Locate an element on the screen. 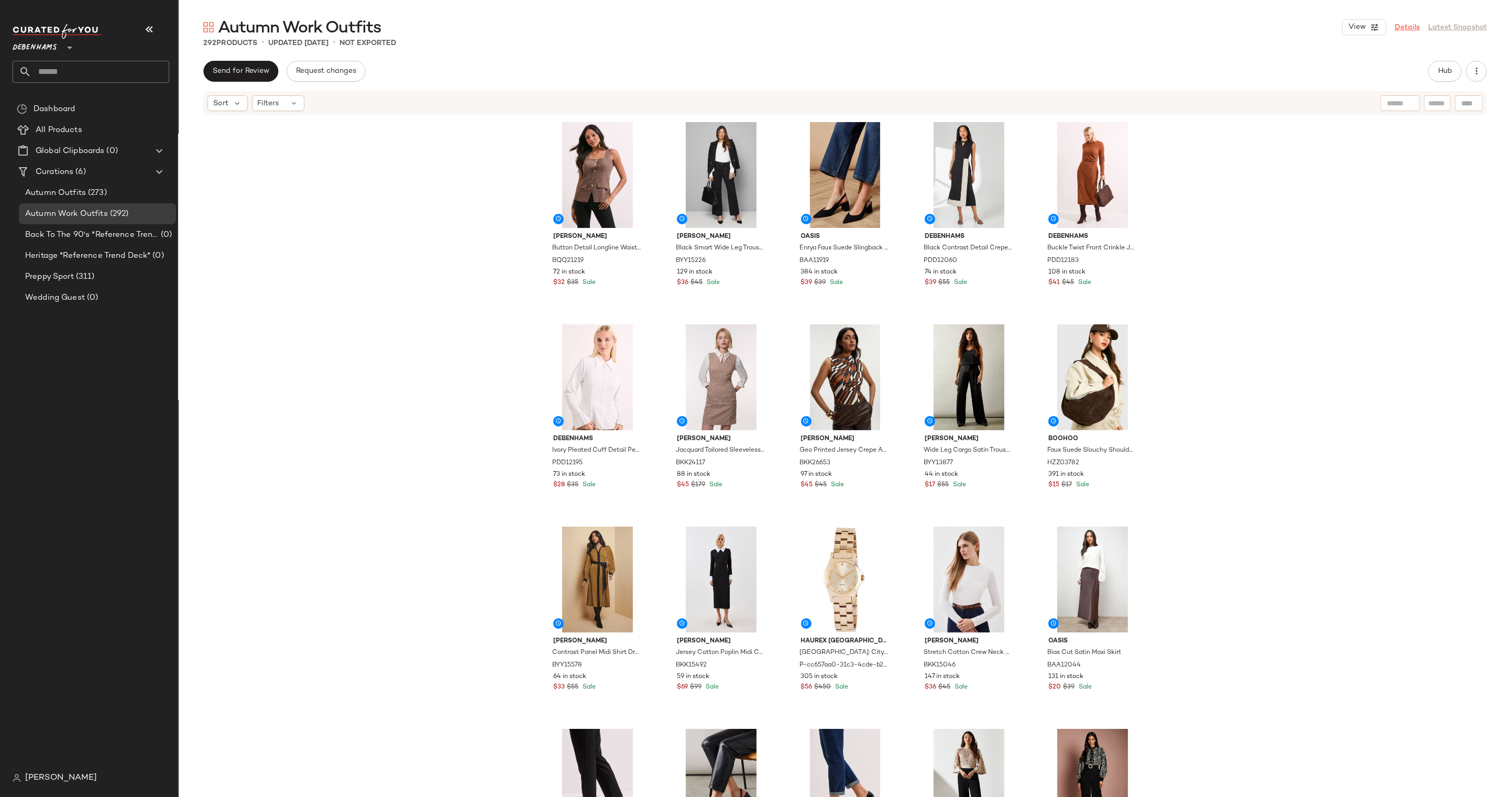 The image size is (1512, 797). span: BQQ21219 is located at coordinates (568, 261).